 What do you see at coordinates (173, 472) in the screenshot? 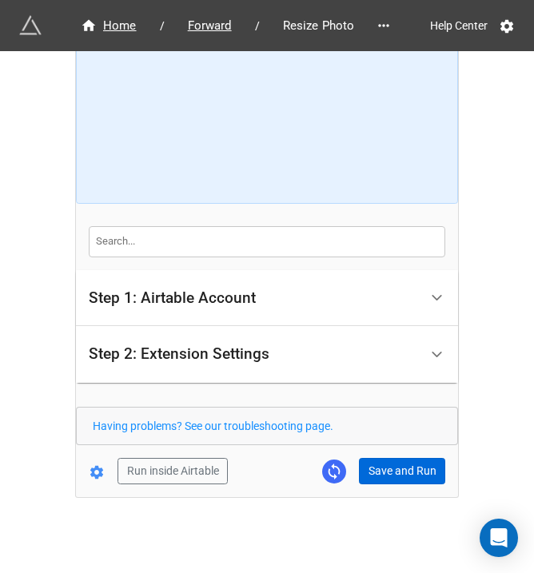
I see `button: Run inside Airtable` at bounding box center [173, 472].